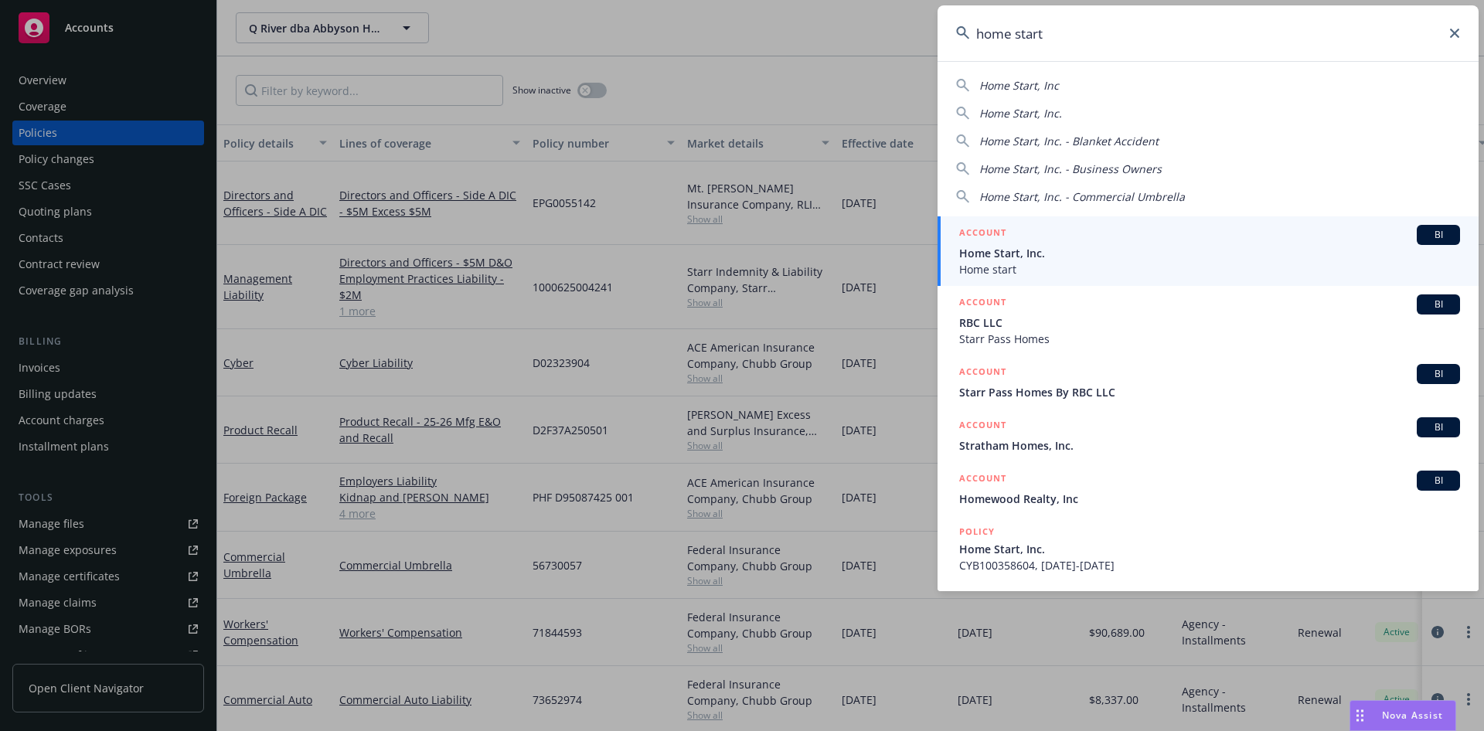 Image resolution: width=1484 pixels, height=731 pixels. What do you see at coordinates (1209, 322) in the screenshot?
I see `span: RBC LLC` at bounding box center [1209, 322].